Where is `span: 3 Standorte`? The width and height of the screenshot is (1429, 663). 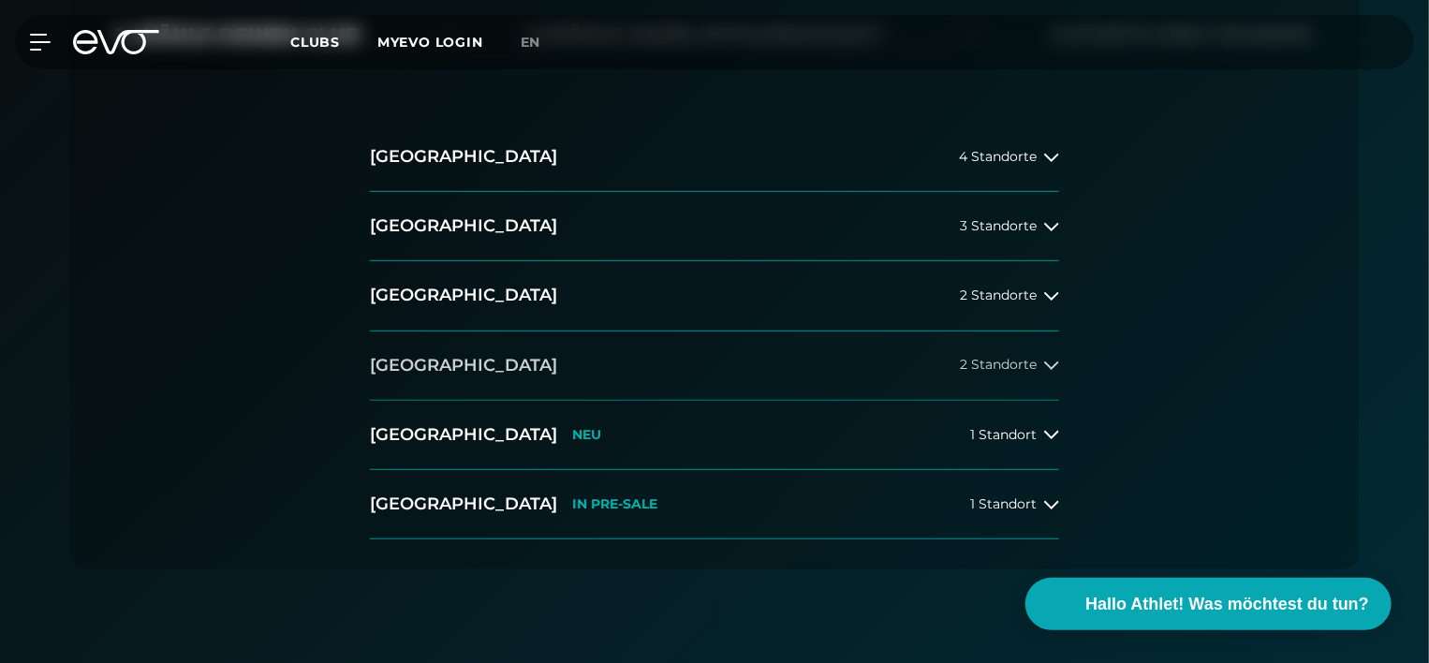 span: 3 Standorte is located at coordinates (998, 226).